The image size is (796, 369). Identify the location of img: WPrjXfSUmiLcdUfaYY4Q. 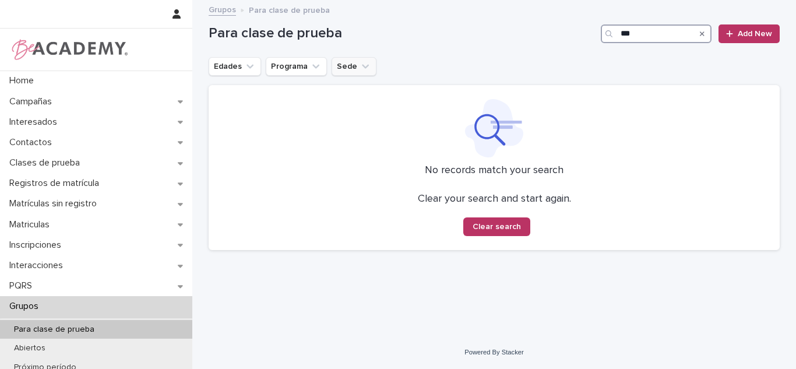
(69, 50).